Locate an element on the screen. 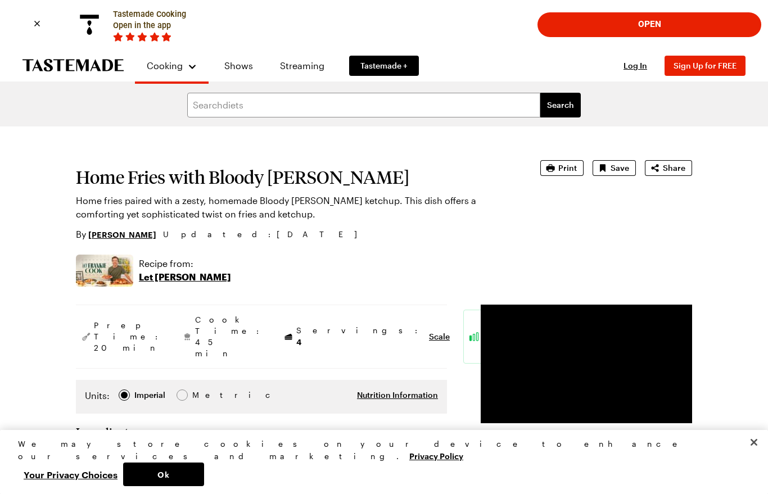 The image size is (768, 494). p: Recipe from: is located at coordinates (185, 264).